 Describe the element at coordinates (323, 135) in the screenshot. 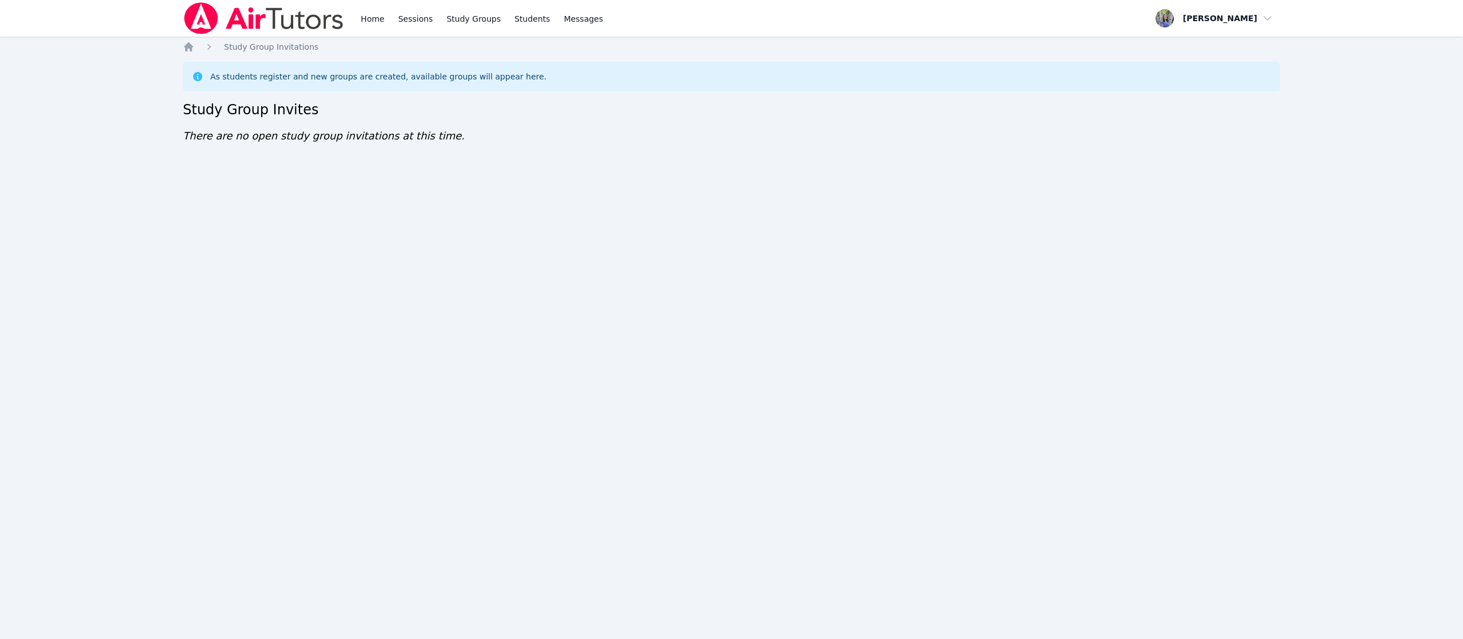

I see `span: There are no open study group invitations at this time.` at that location.